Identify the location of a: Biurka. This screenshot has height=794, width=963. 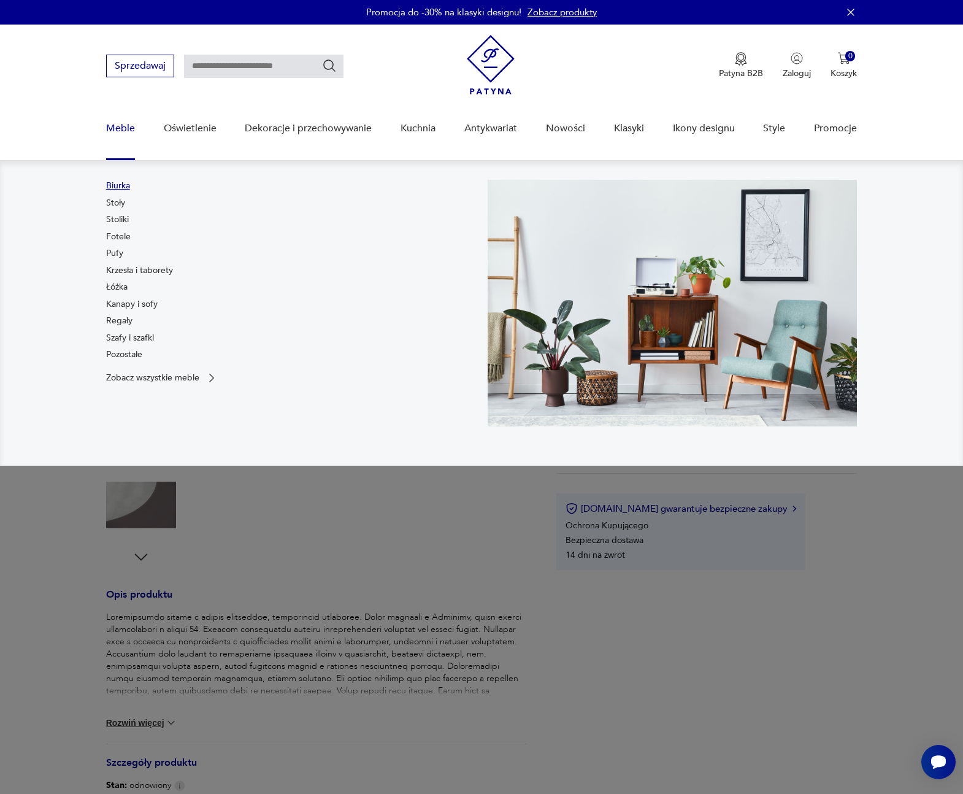
(118, 186).